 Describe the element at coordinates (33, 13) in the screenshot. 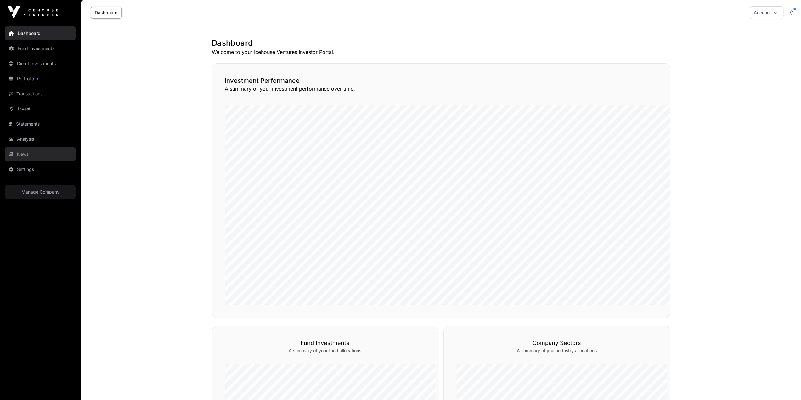

I see `img: Icehouse Ventures Logo` at that location.